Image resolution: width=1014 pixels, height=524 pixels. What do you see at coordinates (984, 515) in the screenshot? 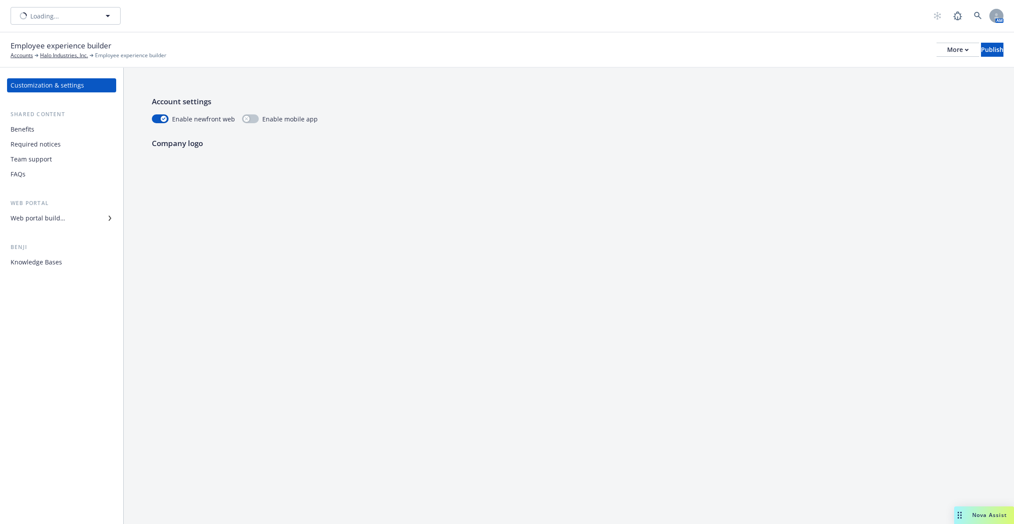
I see `button: Nova Assist` at bounding box center [984, 515].